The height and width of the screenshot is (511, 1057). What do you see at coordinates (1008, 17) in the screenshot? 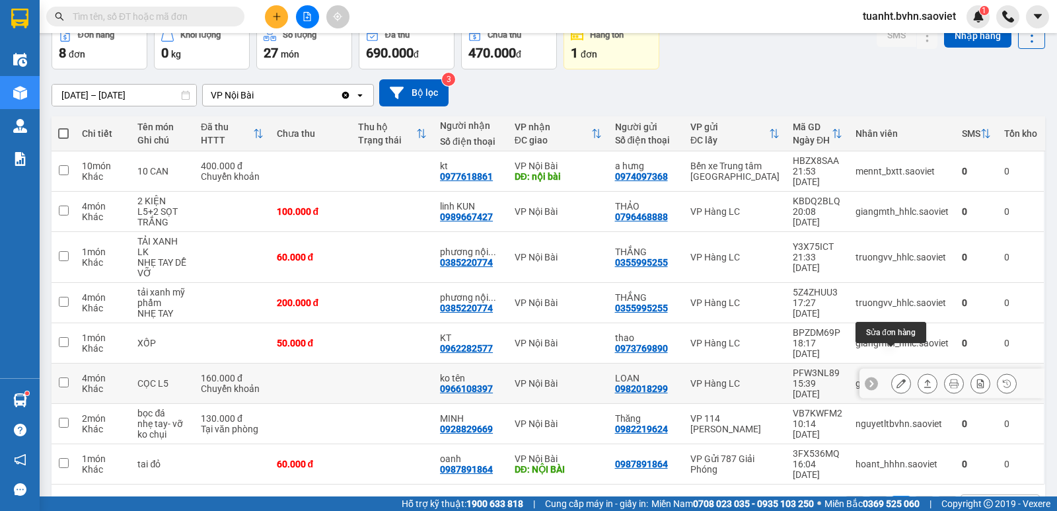
I see `img: phone-icon` at bounding box center [1008, 17].